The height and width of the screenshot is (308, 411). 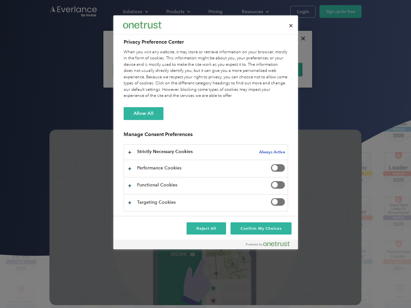 I want to click on button: Allow All, so click(x=143, y=114).